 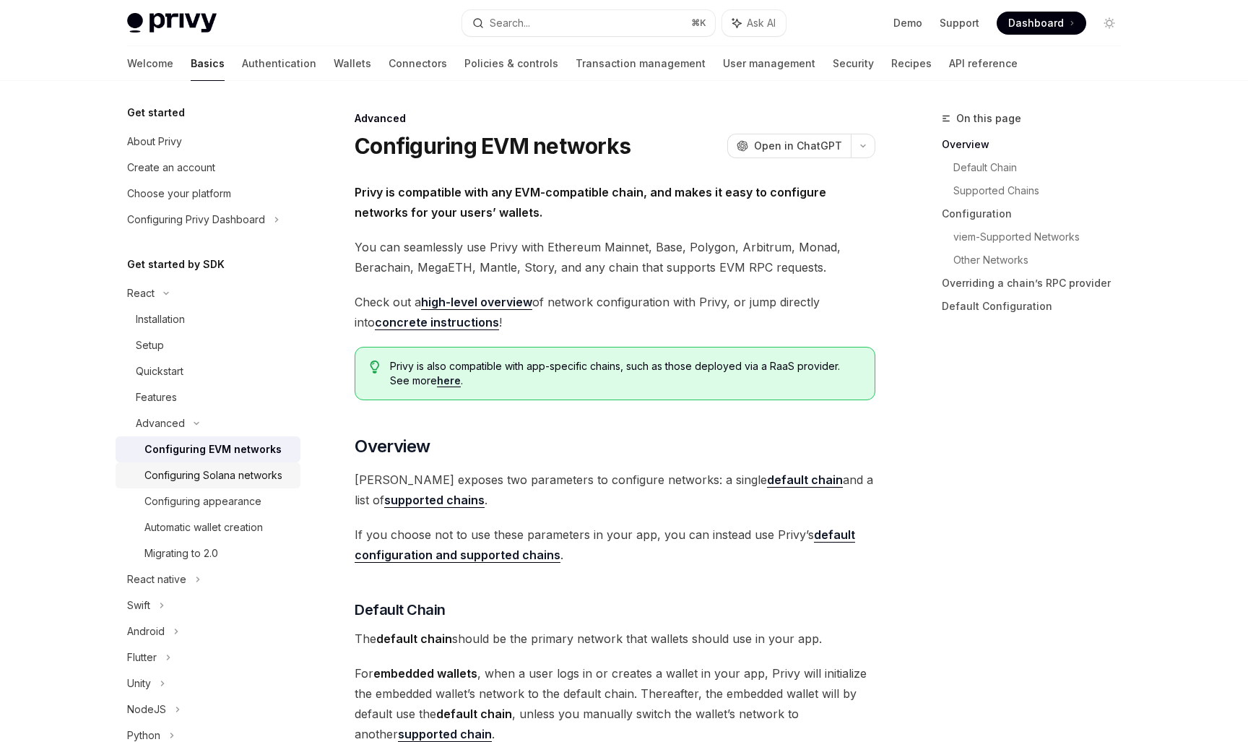 What do you see at coordinates (425, 673) in the screenshot?
I see `strong: embedded wallets` at bounding box center [425, 673].